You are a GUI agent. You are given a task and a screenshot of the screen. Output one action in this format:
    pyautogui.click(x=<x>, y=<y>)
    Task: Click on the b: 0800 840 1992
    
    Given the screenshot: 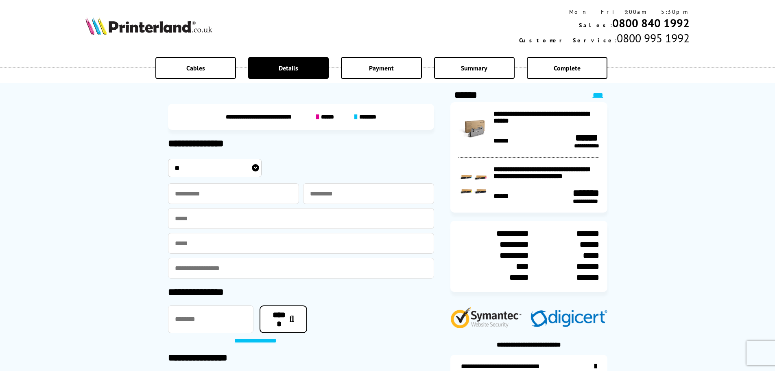 What is the action you would take?
    pyautogui.click(x=651, y=23)
    